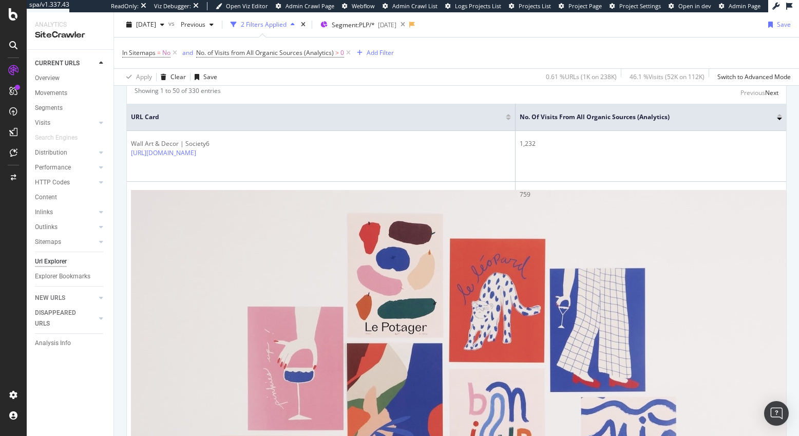  What do you see at coordinates (65, 318) in the screenshot?
I see `a: DISAPPEARED URLS` at bounding box center [65, 318].